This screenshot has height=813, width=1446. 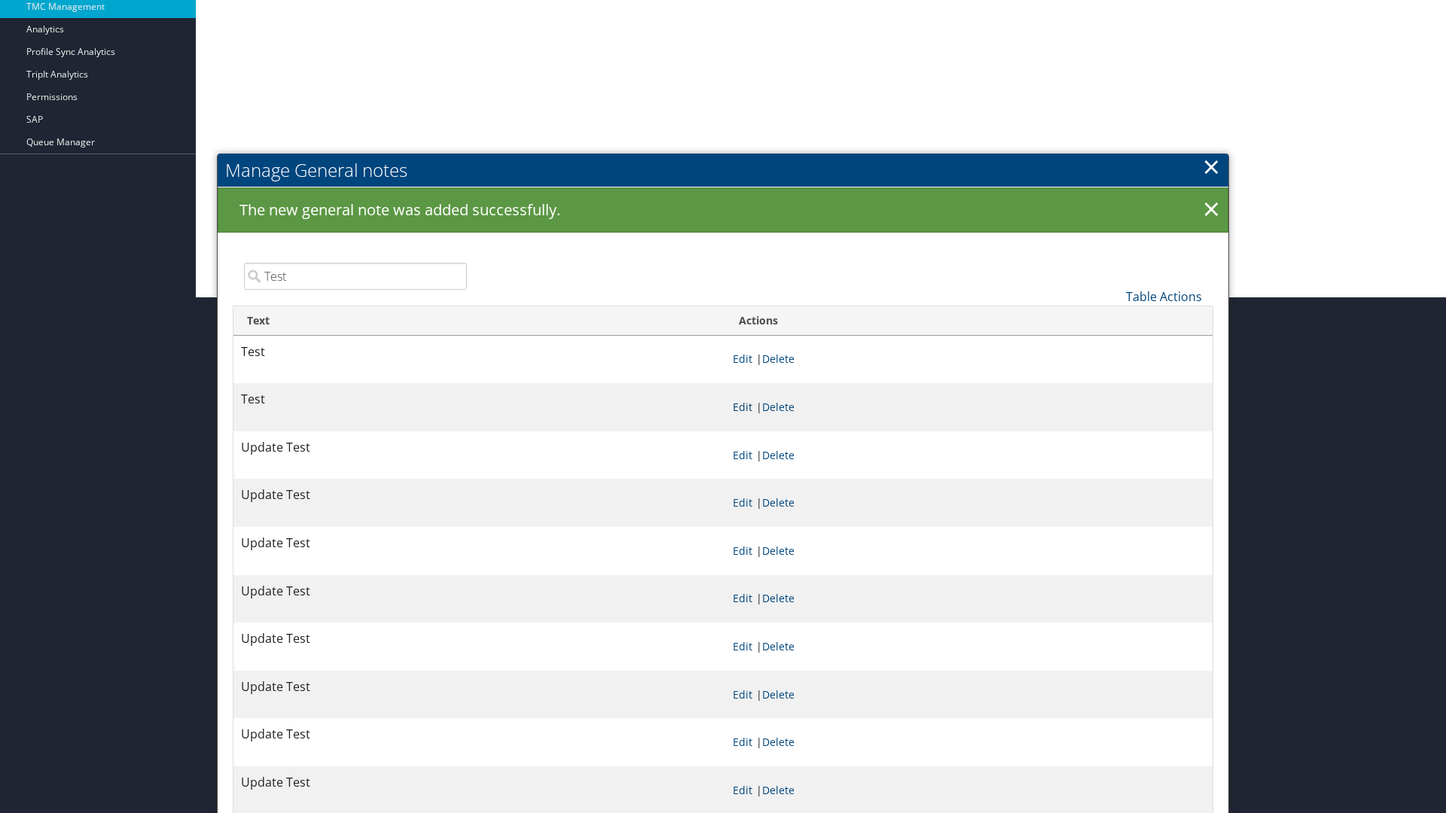 What do you see at coordinates (1163, 297) in the screenshot?
I see `a: Table Actions` at bounding box center [1163, 297].